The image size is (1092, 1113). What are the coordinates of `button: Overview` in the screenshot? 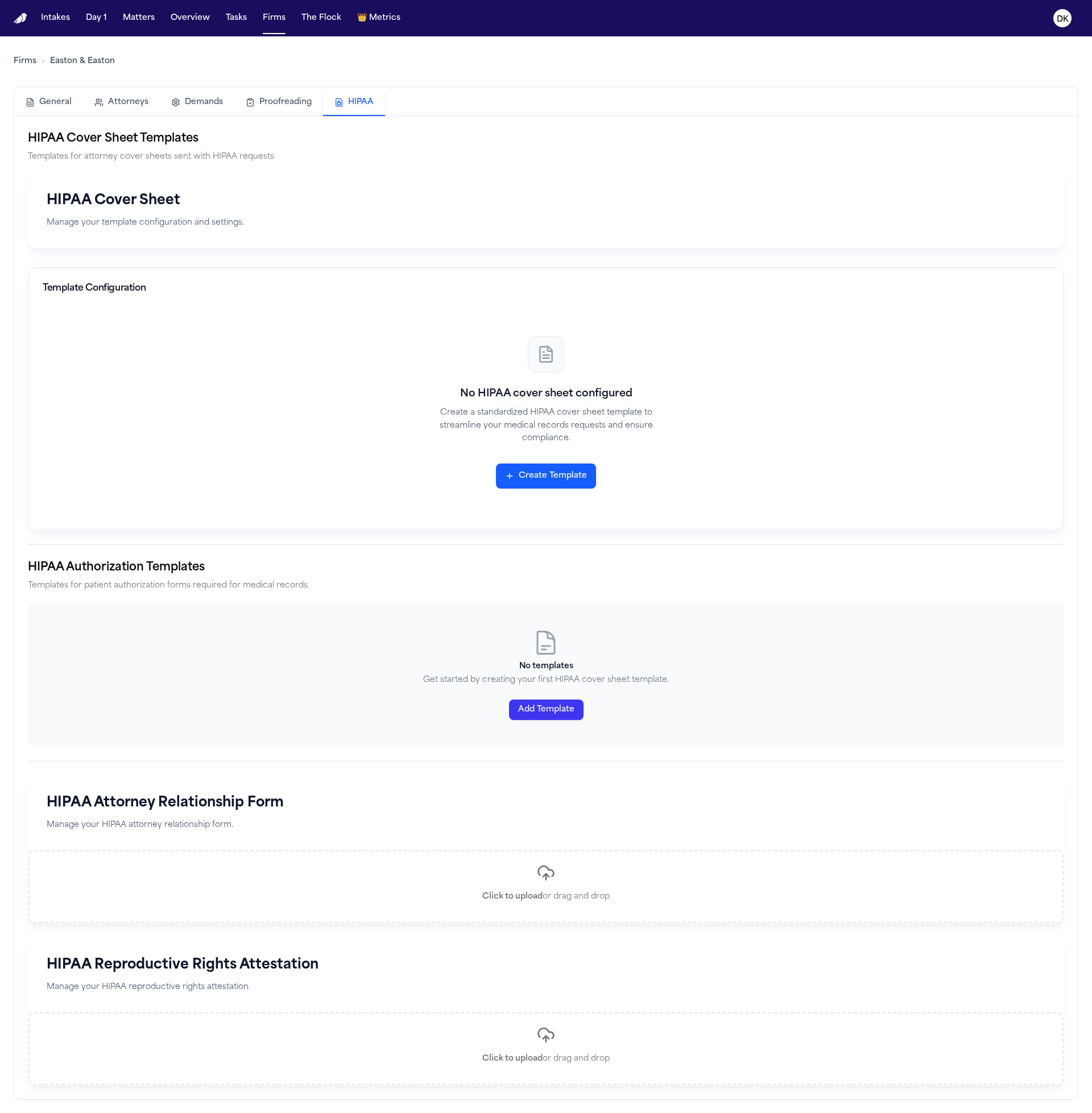 It's located at (190, 19).